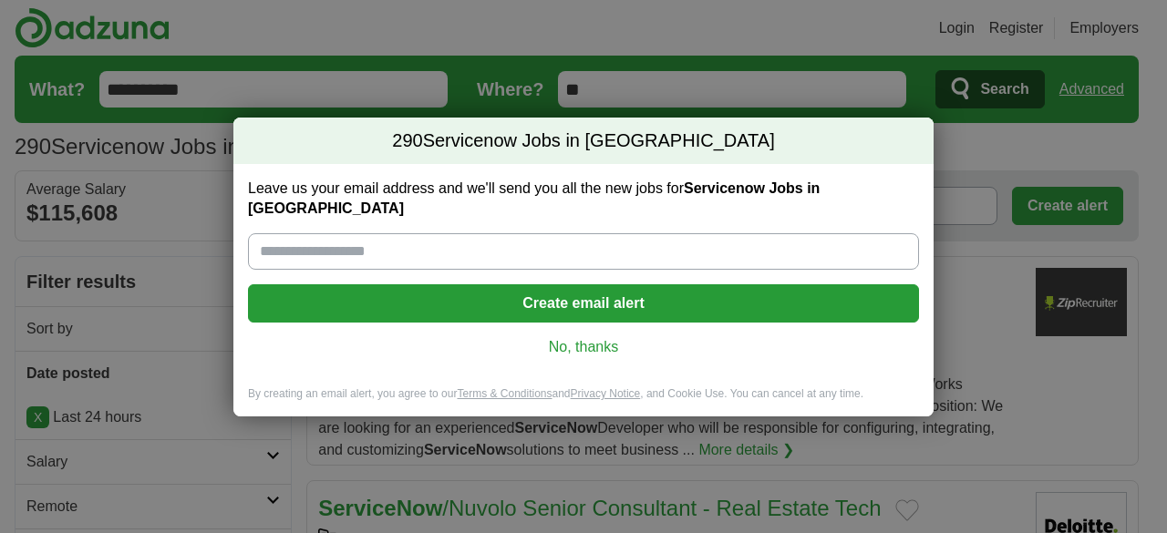 The width and height of the screenshot is (1167, 533). What do you see at coordinates (584, 199) in the screenshot?
I see `label: Leave us your email address and we'll send you all the new jobs for` at bounding box center [584, 199].